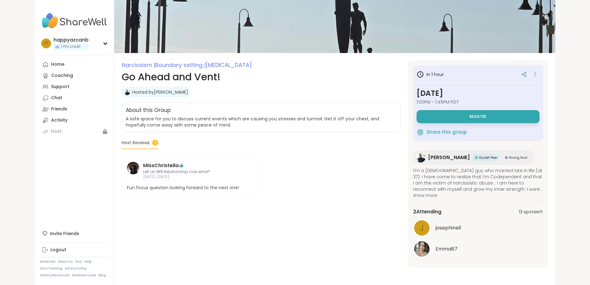  I want to click on a: Emma87Emma87, so click(478, 249).